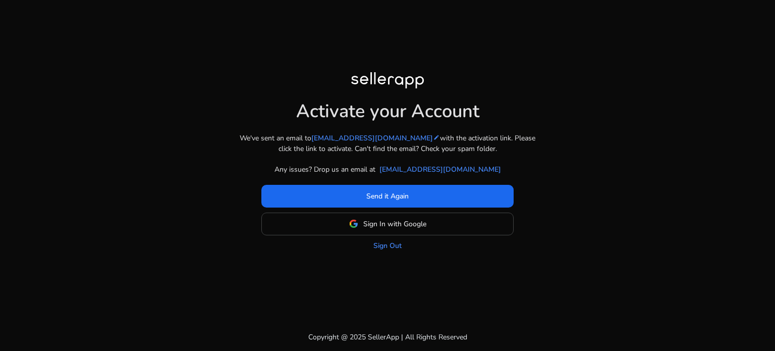 This screenshot has width=775, height=351. What do you see at coordinates (394, 223) in the screenshot?
I see `span: Sign In with Google` at bounding box center [394, 223].